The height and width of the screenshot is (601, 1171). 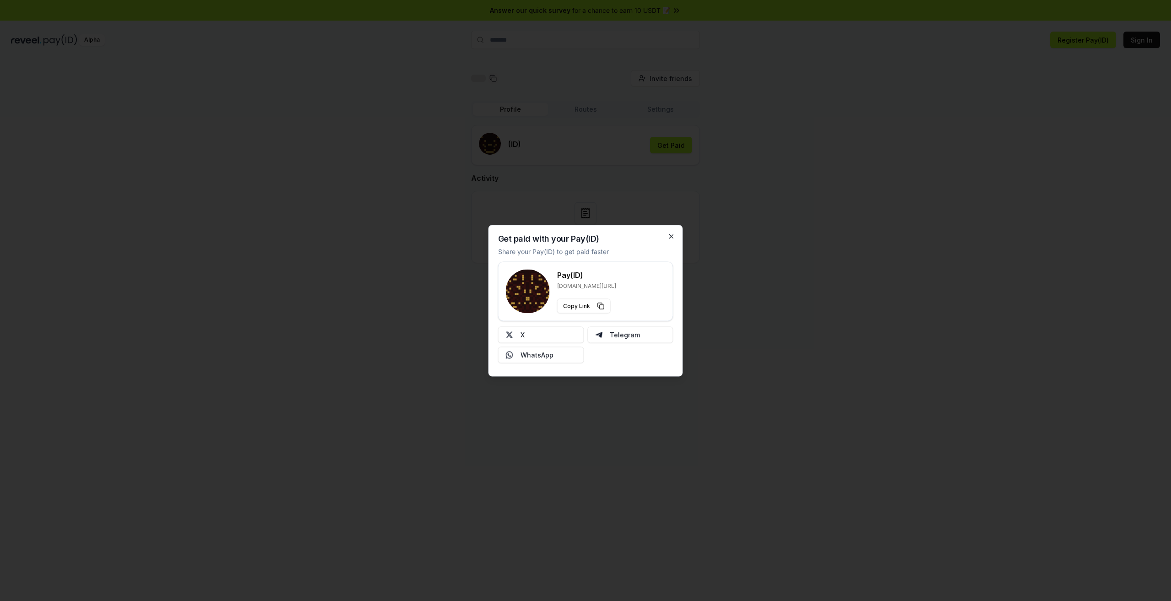 I want to click on p: Share your Pay(ID) to get paid faster, so click(x=554, y=251).